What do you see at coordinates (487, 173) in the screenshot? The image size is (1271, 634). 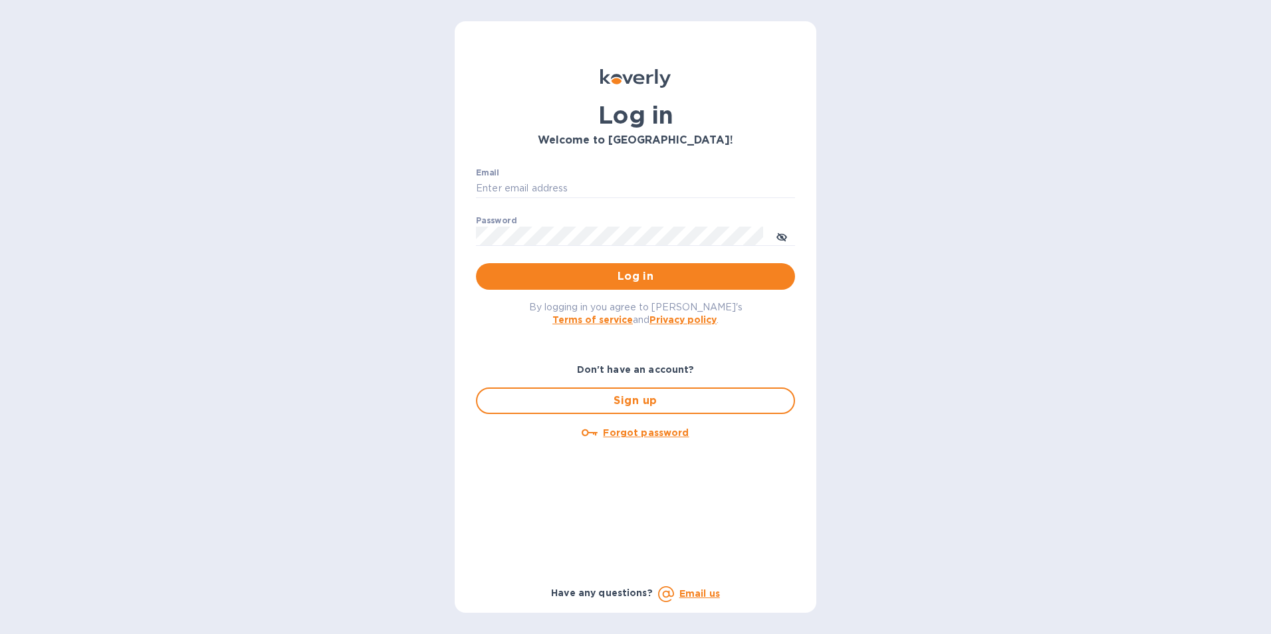 I see `label: Email` at bounding box center [487, 173].